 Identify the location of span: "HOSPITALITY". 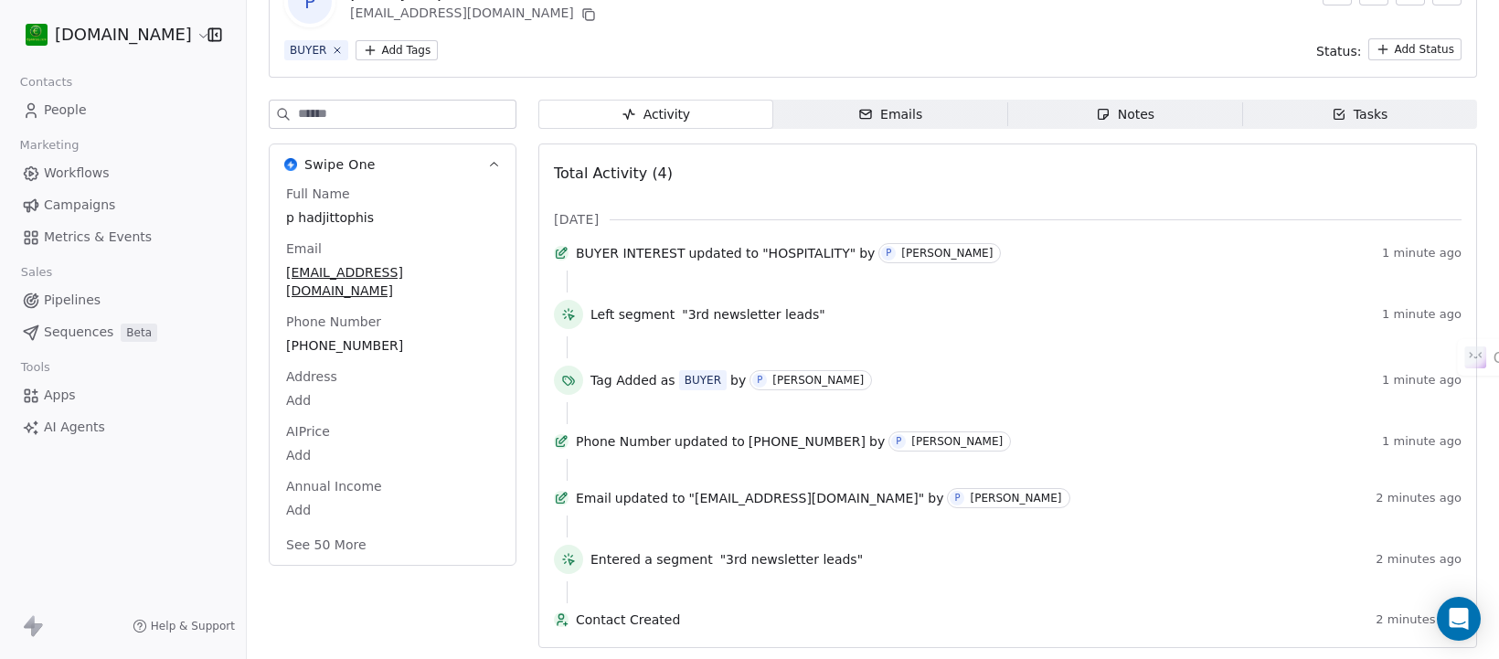
(809, 253).